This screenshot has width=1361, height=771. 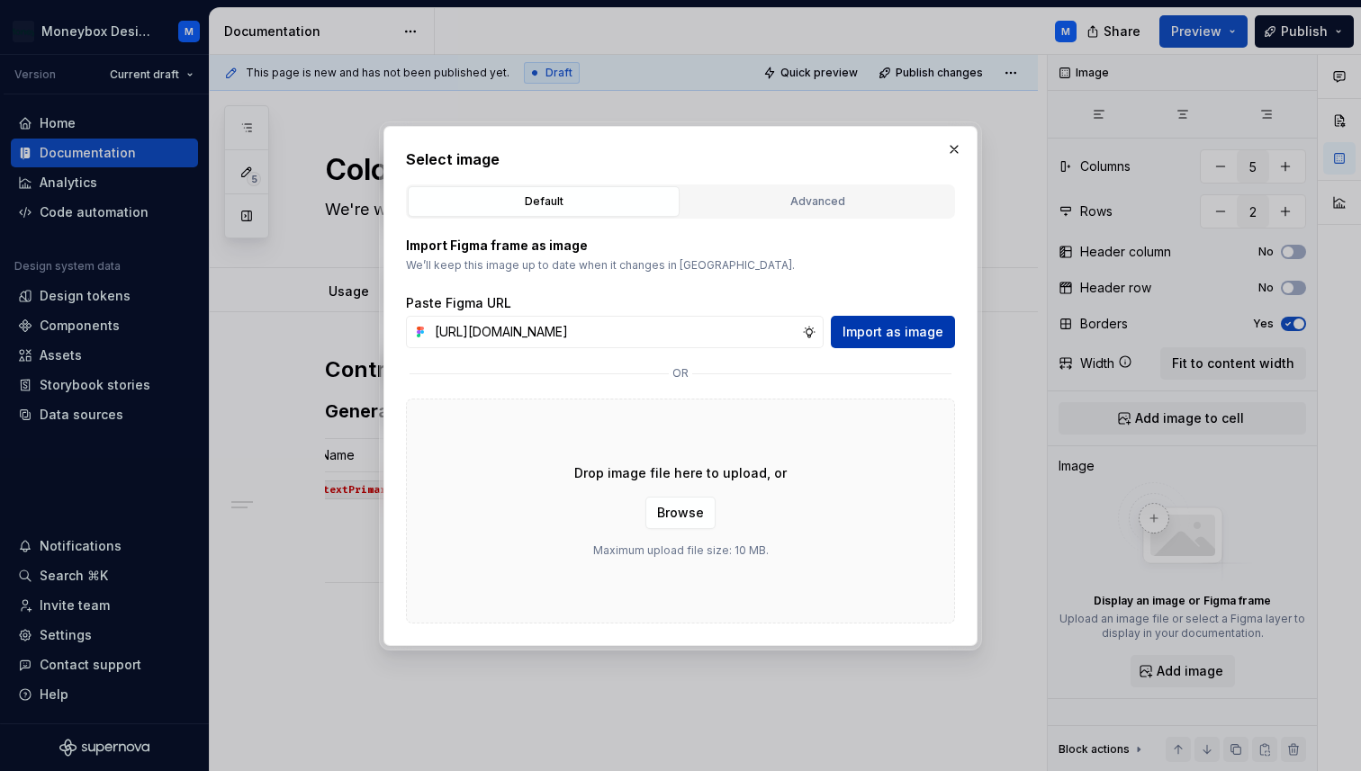 What do you see at coordinates (681, 513) in the screenshot?
I see `span: Browse` at bounding box center [681, 513].